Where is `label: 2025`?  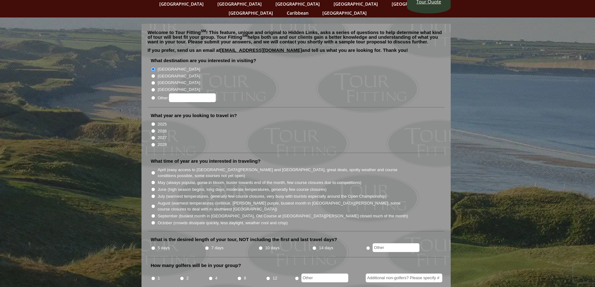 label: 2025 is located at coordinates (162, 124).